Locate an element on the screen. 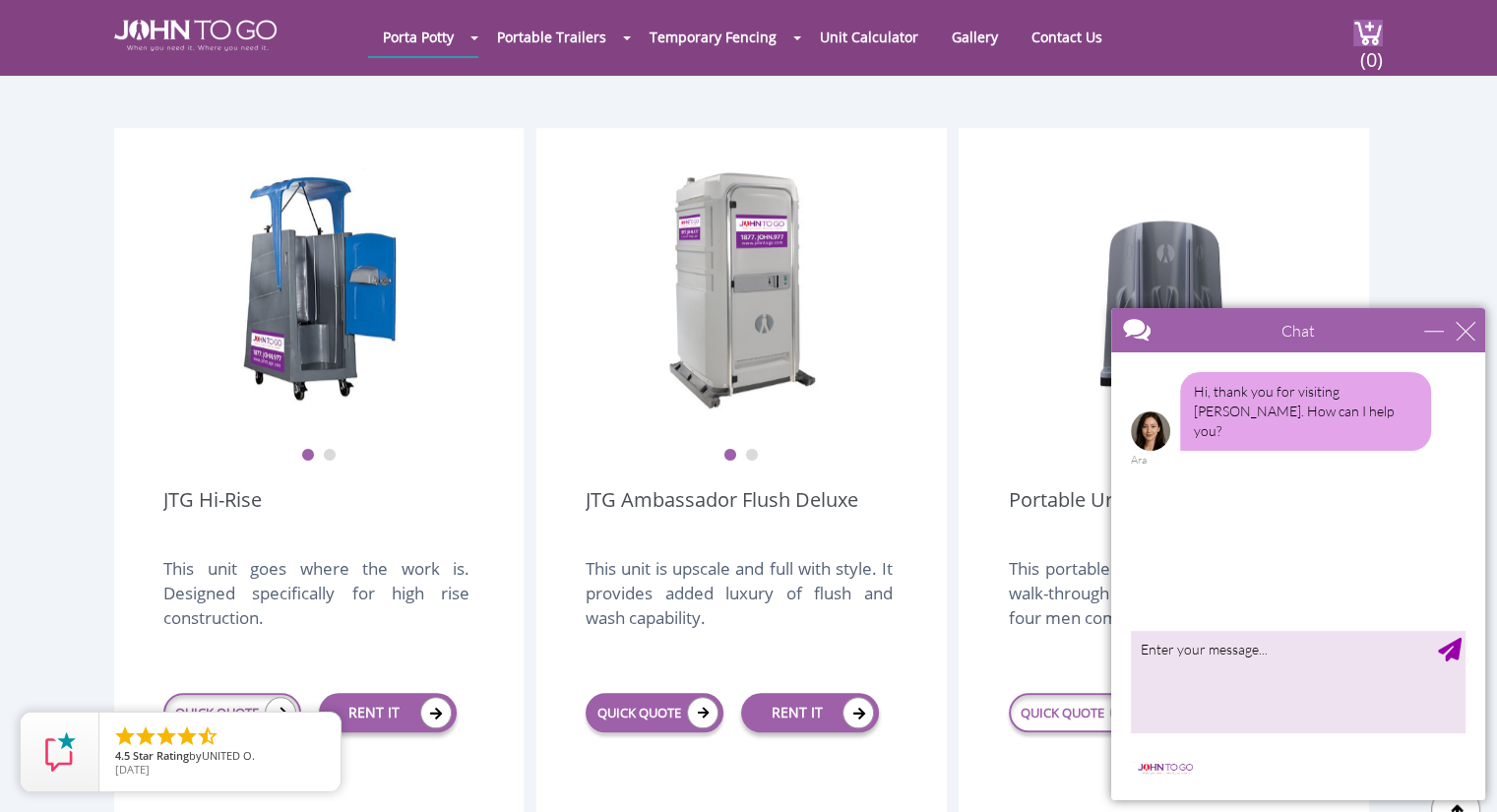 The image size is (1497, 812). div: This portable restroom is a convenient walk-through shell, it can service up to four men comforta... is located at coordinates (1160, 603).